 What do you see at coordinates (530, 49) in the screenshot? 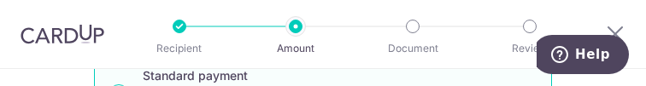
I see `p: Review` at bounding box center [530, 49].